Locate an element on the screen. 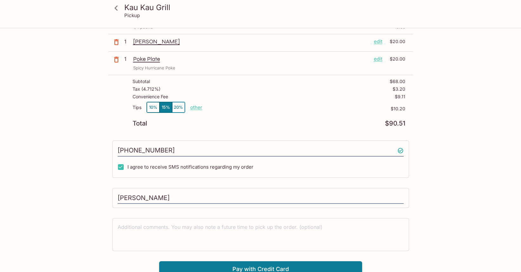  p: Tips is located at coordinates (137, 107).